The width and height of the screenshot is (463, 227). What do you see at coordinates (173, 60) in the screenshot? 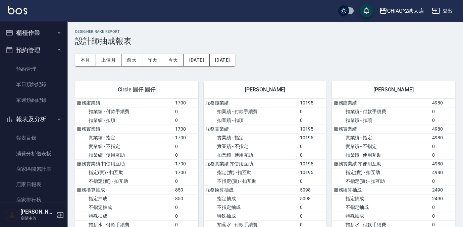
I see `button: 今天` at bounding box center [173, 60].